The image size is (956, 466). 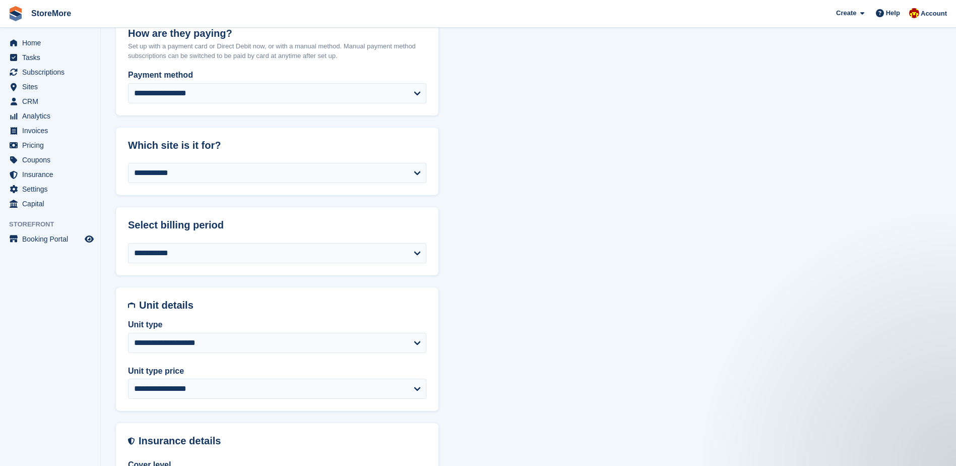 What do you see at coordinates (54, 224) in the screenshot?
I see `span: Storefront` at bounding box center [54, 224].